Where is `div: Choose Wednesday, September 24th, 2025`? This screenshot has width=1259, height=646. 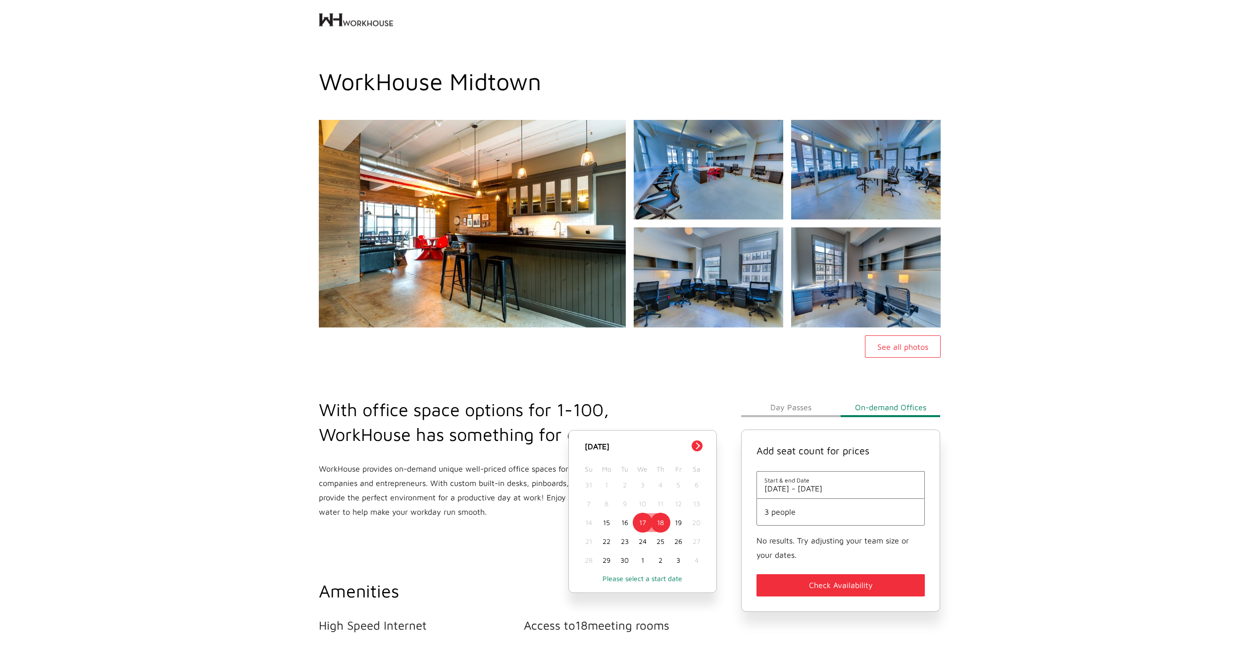
div: Choose Wednesday, September 24th, 2025 is located at coordinates (643, 541).